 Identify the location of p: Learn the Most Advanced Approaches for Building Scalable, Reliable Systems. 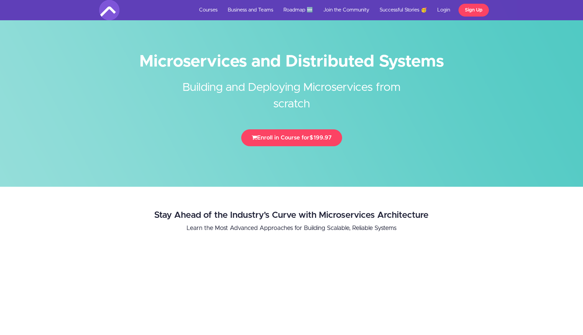
(292, 228).